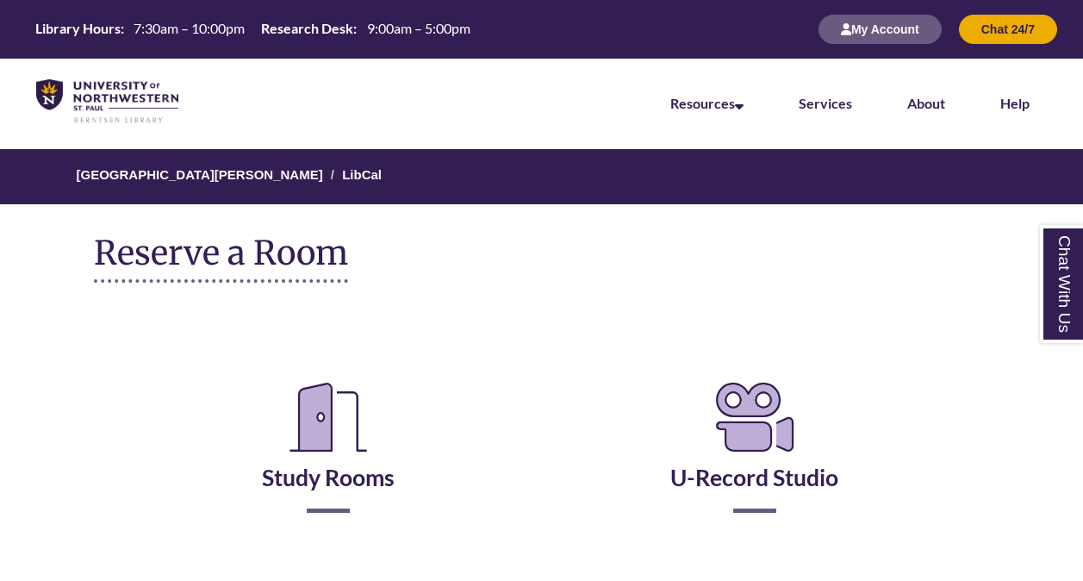 Image resolution: width=1083 pixels, height=581 pixels. Describe the element at coordinates (541, 445) in the screenshot. I see `div: Reserve a Room` at that location.